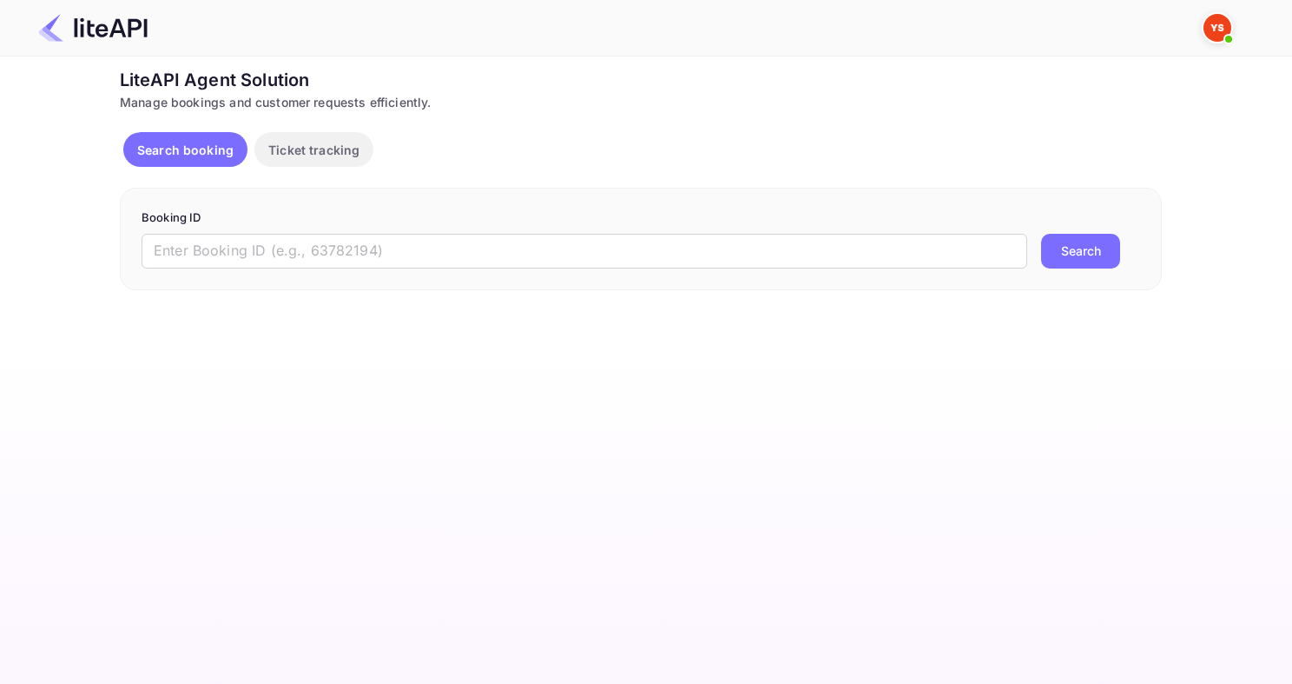  Describe the element at coordinates (641, 80) in the screenshot. I see `div: LiteAPI Agent Solution` at that location.